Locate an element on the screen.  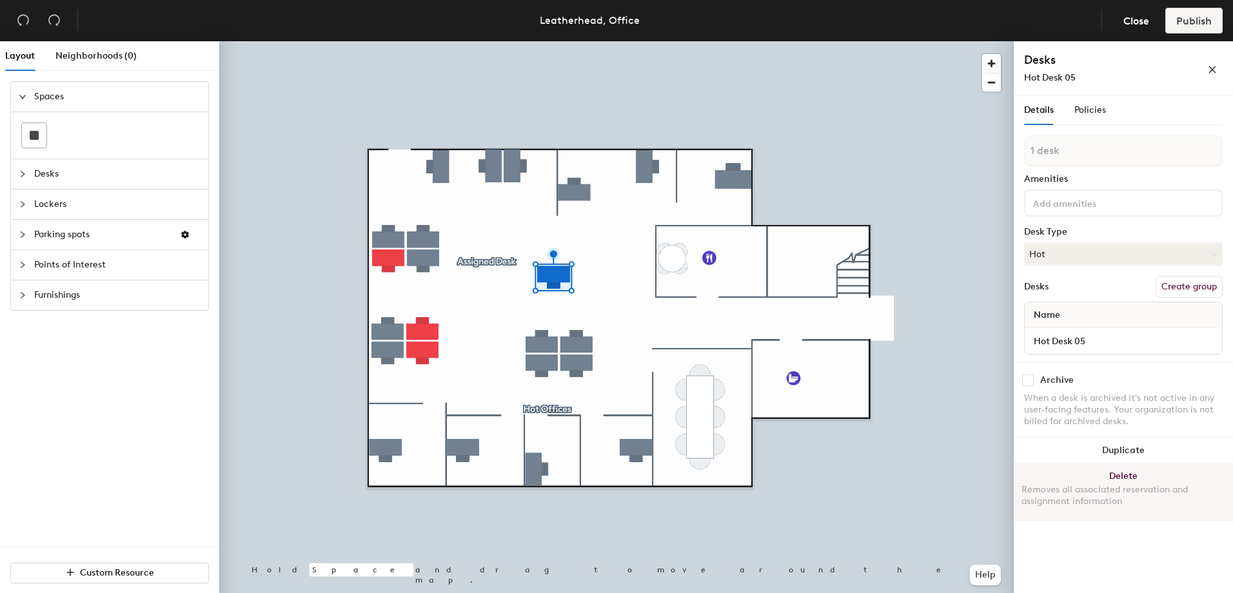
button: Hot is located at coordinates (1123, 254).